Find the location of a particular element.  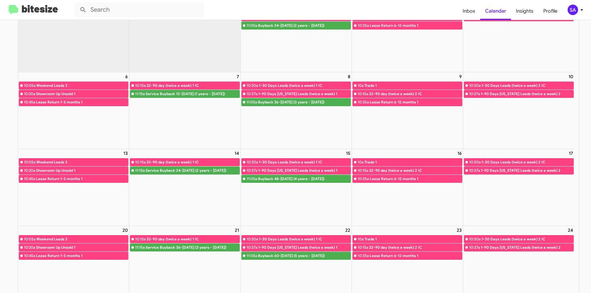

button: SA is located at coordinates (574, 10).